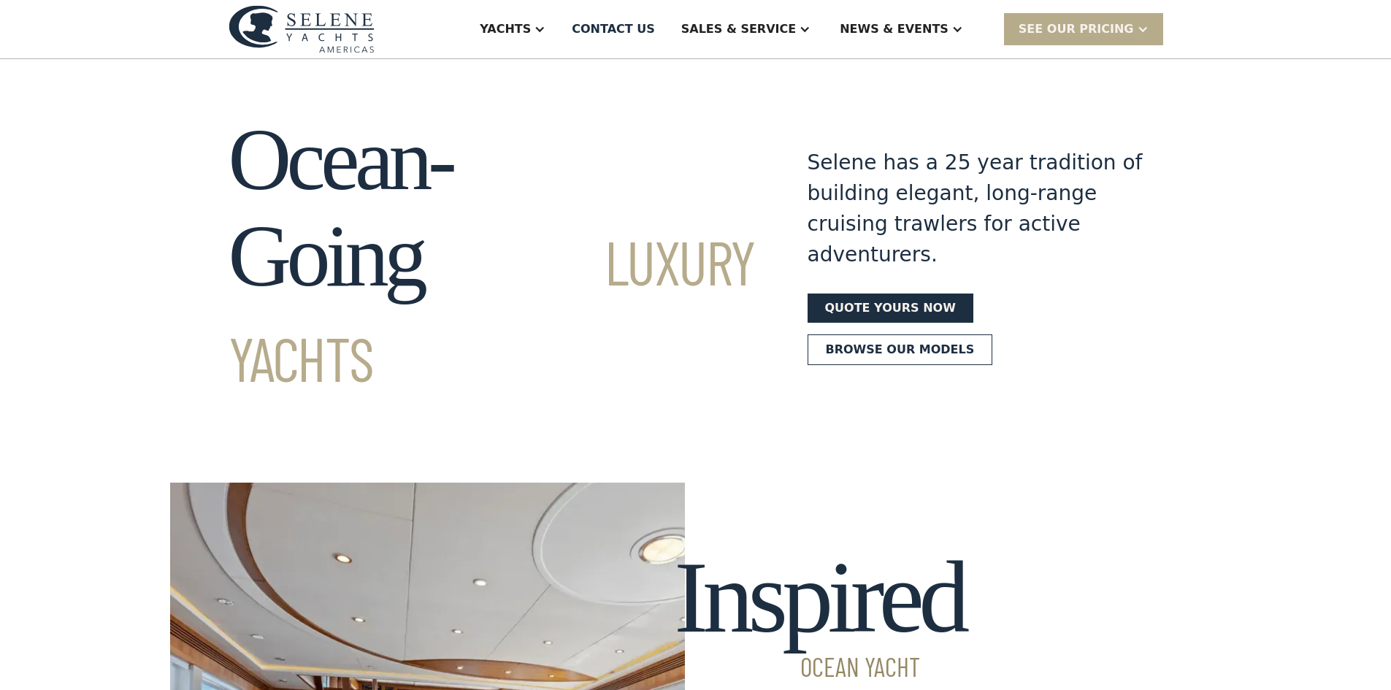 This screenshot has height=690, width=1391. Describe the element at coordinates (738, 29) in the screenshot. I see `div: Sales & Service` at that location.